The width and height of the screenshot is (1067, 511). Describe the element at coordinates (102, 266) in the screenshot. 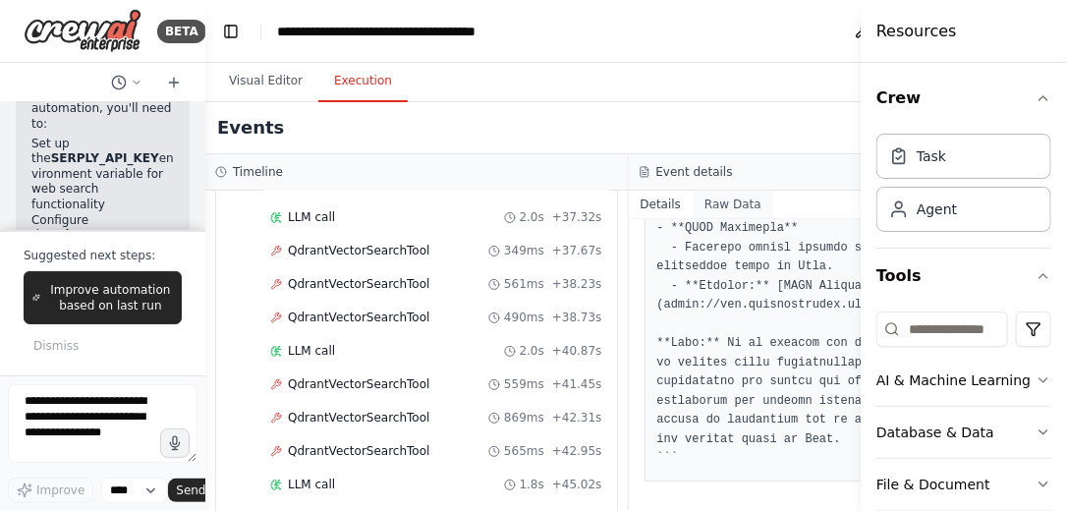

I see `li: Configure the with your database URL if you plan to use patient/donor data search` at that location.